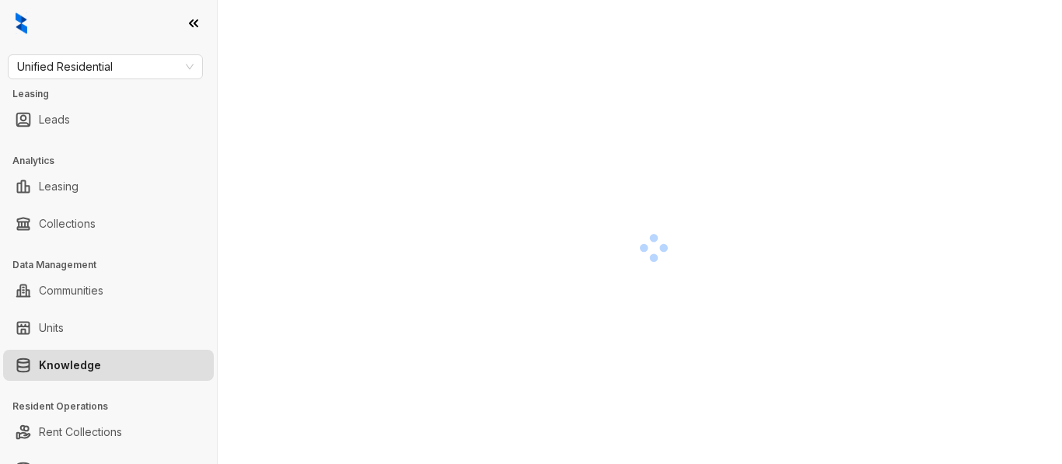 Image resolution: width=1062 pixels, height=464 pixels. What do you see at coordinates (108, 187) in the screenshot?
I see `li: Leasing` at bounding box center [108, 187].